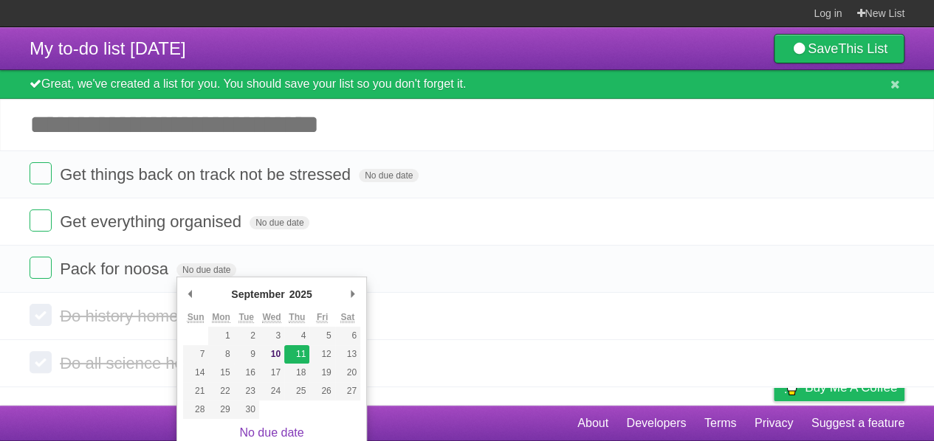  I want to click on button: 19, so click(322, 373).